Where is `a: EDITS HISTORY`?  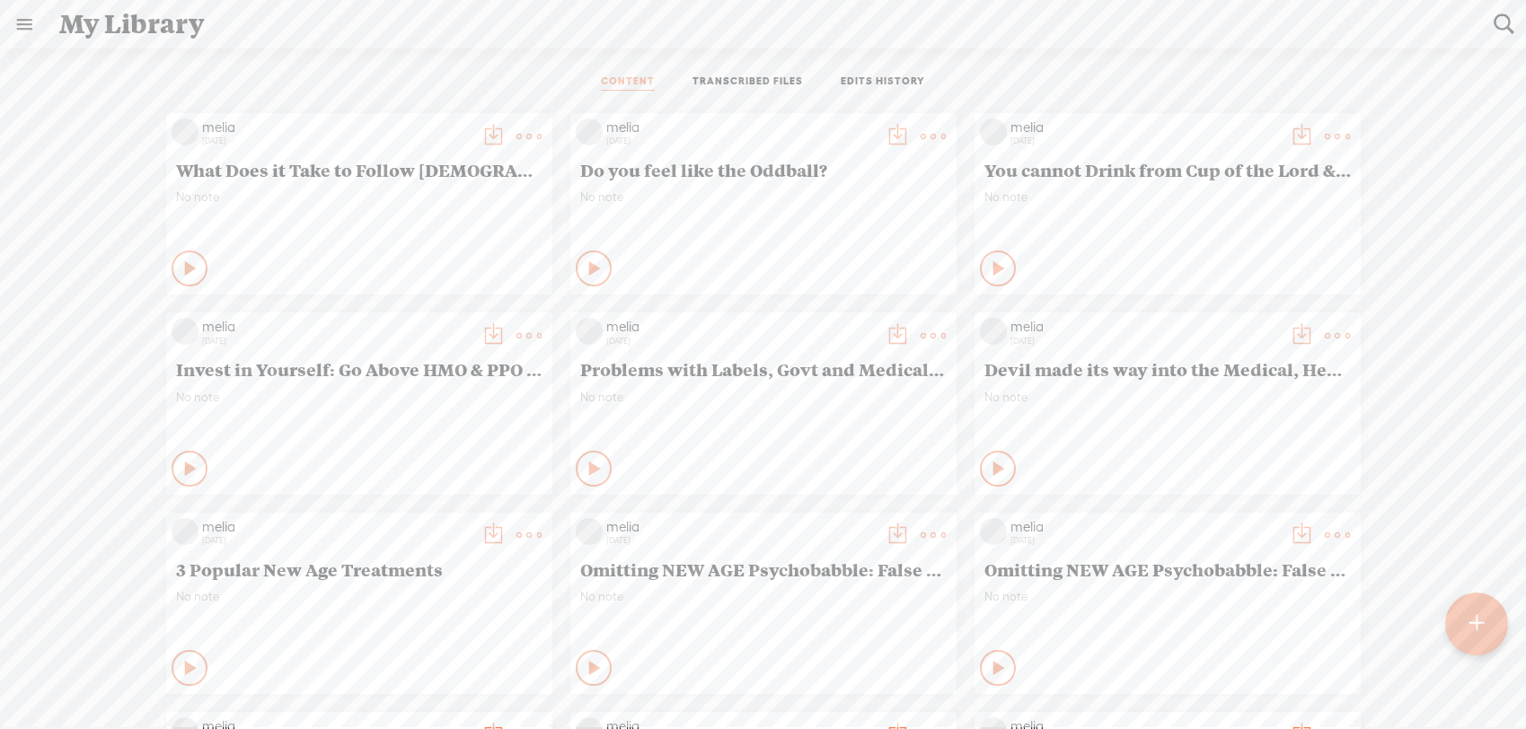
a: EDITS HISTORY is located at coordinates (883, 83).